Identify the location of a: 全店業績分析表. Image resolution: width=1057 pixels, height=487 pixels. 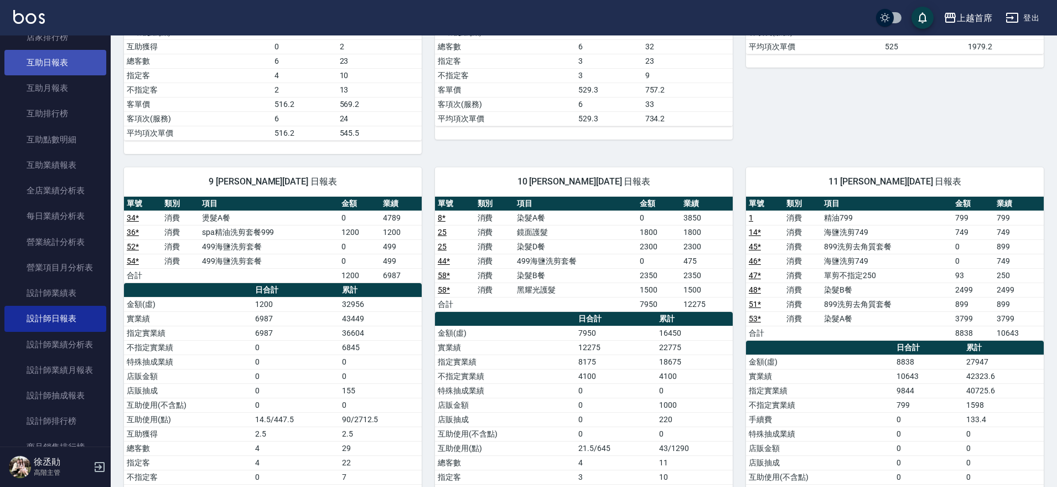
(55, 190).